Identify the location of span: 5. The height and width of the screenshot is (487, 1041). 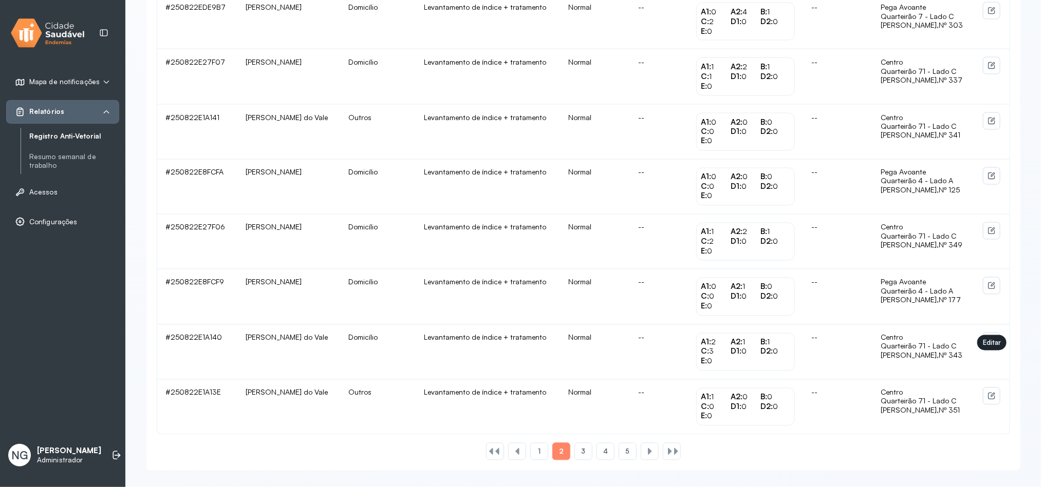
(627, 452).